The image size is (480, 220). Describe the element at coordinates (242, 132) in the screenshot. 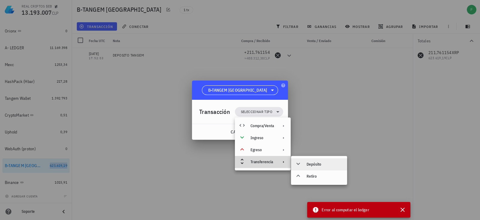

I see `span: cancelar` at that location.